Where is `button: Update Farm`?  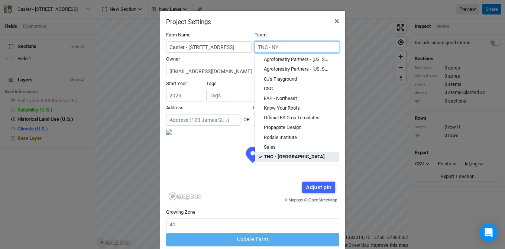 button: Update Farm is located at coordinates (253, 239).